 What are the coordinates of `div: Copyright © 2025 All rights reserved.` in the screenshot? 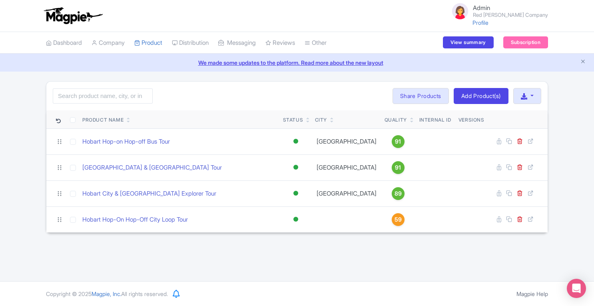 It's located at (107, 293).